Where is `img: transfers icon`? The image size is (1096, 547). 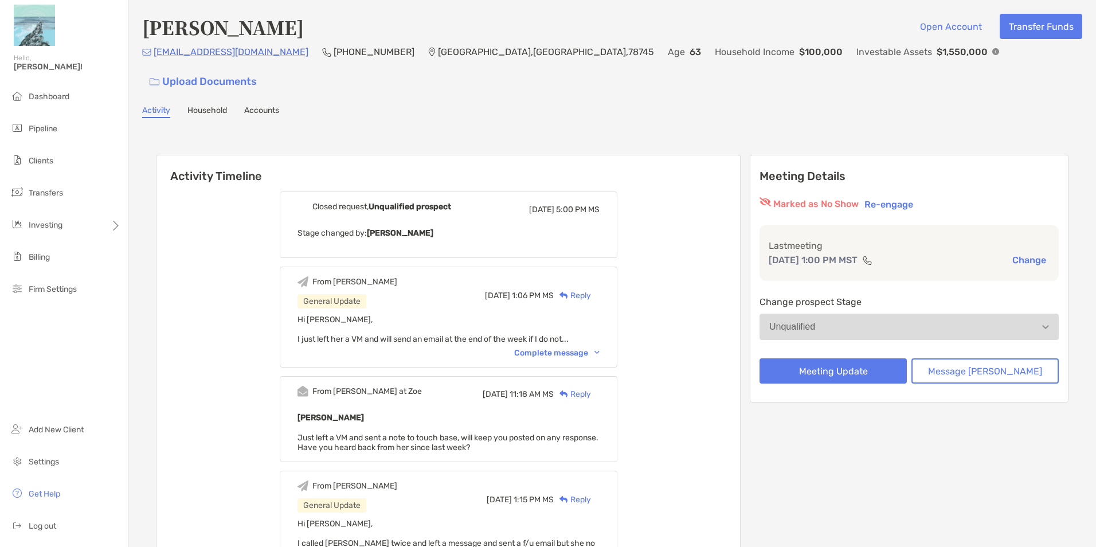
img: transfers icon is located at coordinates (17, 192).